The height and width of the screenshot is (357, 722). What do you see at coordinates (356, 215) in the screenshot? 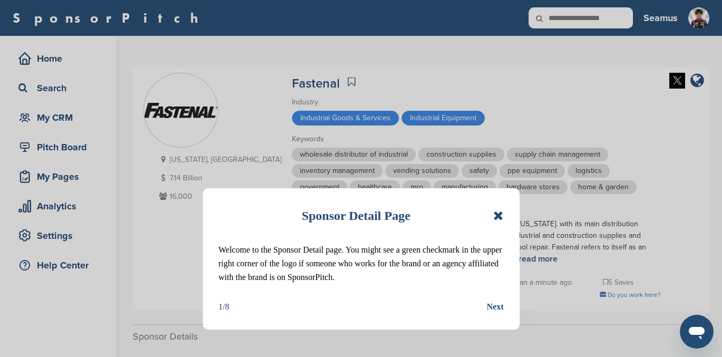
I see `h1: Sponsor Detail Page` at bounding box center [356, 215].